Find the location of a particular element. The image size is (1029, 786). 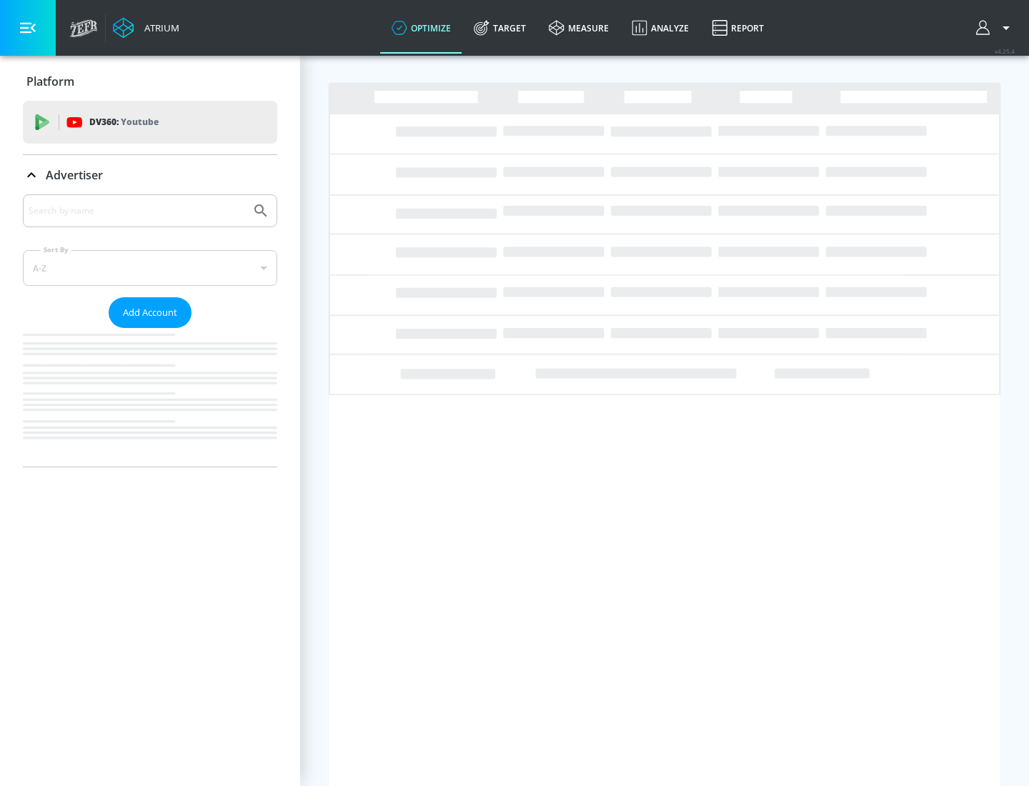

span: v 4.25.4 is located at coordinates (1004, 51).